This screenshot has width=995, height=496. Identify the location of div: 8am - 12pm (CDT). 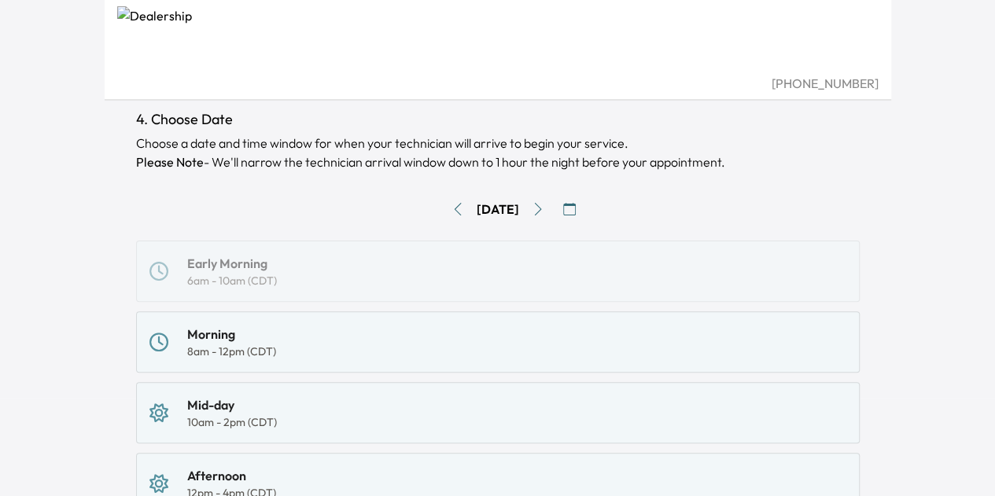
(231, 351).